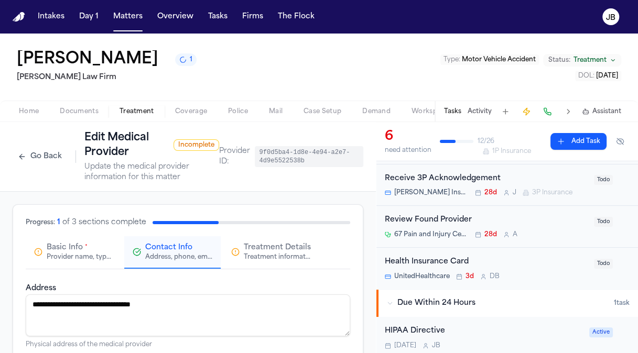 The width and height of the screenshot is (638, 353). I want to click on code: 9f0d5ba4-1d8e-4e94-a2e7-4d9e5522538b, so click(309, 157).